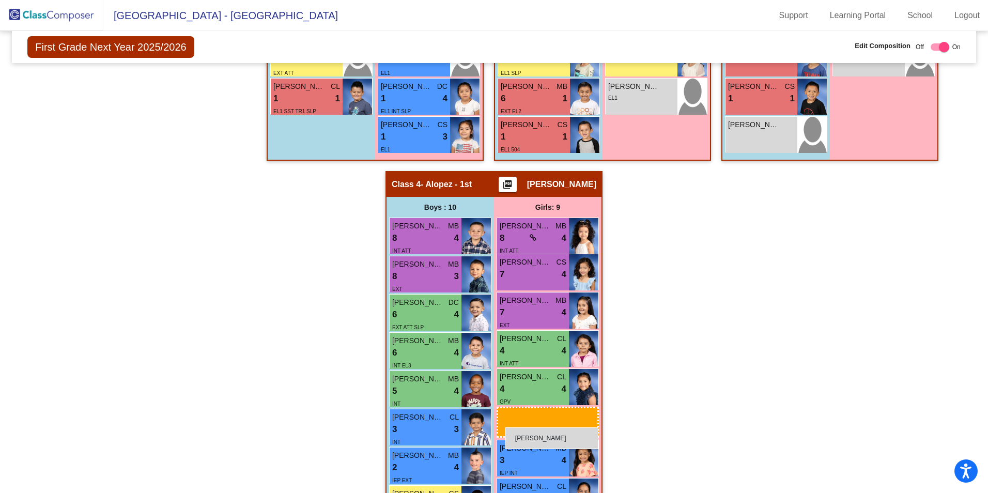 This screenshot has width=988, height=493. I want to click on span: First Grade Next Year 2025/2026, so click(111, 47).